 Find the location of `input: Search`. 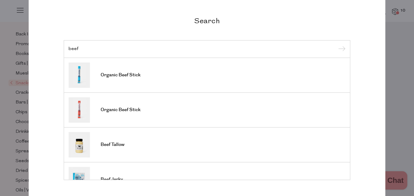

input: Search is located at coordinates (207, 49).